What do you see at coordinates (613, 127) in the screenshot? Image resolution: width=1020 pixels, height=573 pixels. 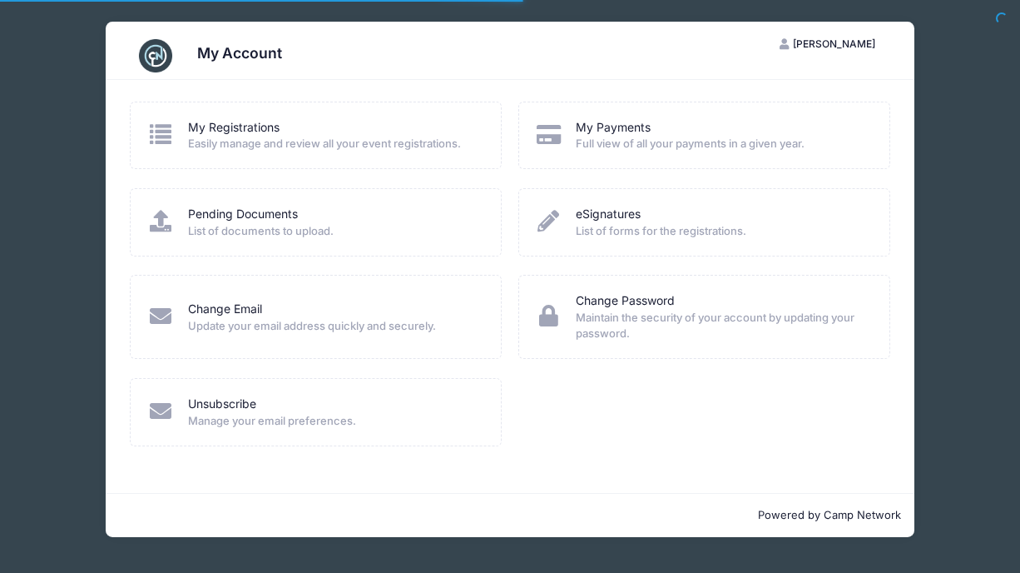 I see `a: My Payments` at bounding box center [613, 127].